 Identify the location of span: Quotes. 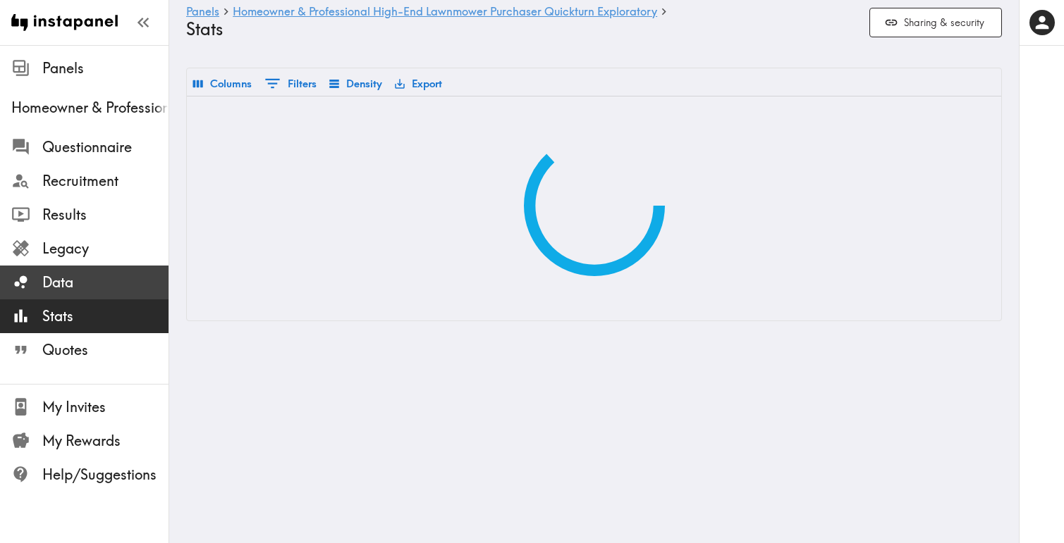
(105, 350).